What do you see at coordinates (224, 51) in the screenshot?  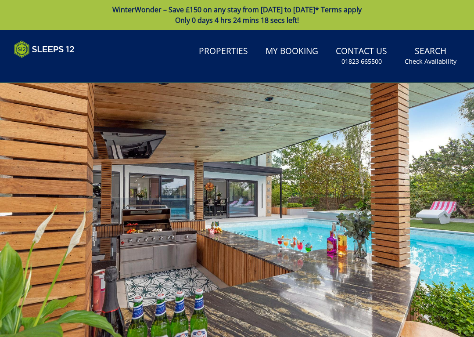 I see `a: Properties` at bounding box center [224, 51].